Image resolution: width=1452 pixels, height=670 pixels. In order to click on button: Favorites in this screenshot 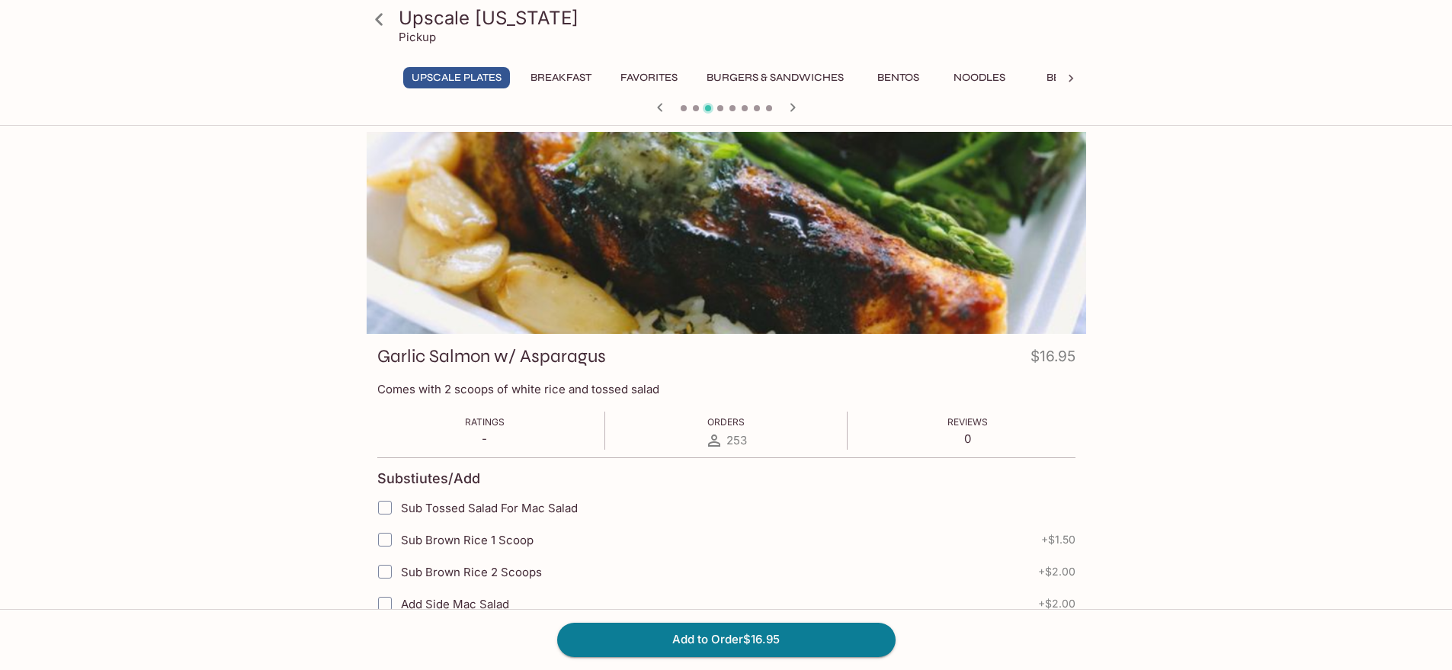, I will do `click(649, 78)`.